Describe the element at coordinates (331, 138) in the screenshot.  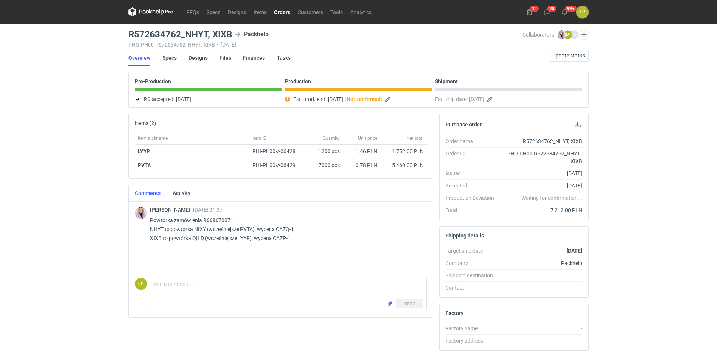
I see `span: Quantity` at that location.